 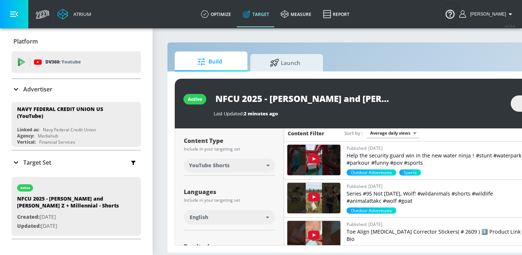 What do you see at coordinates (28, 130) in the screenshot?
I see `div: Linked as:` at bounding box center [28, 130].